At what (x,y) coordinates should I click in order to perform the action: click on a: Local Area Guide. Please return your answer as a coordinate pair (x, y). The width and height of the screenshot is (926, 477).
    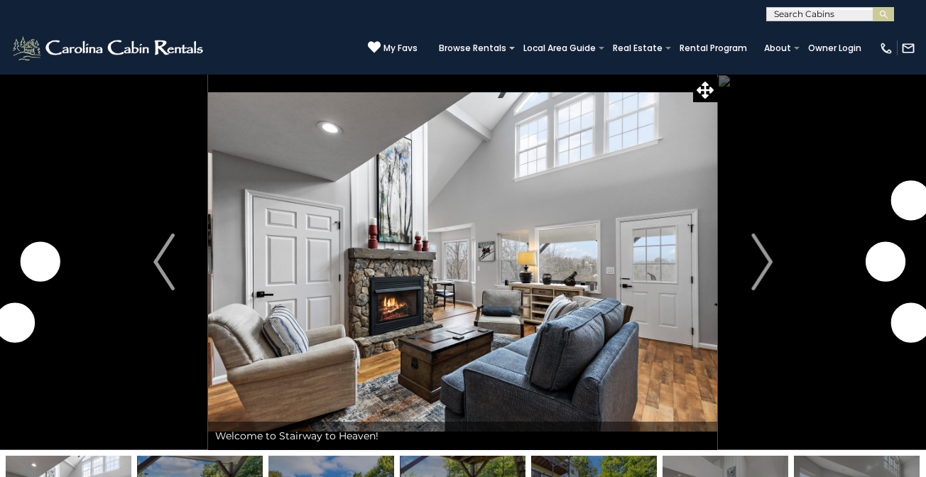
    Looking at the image, I should click on (560, 48).